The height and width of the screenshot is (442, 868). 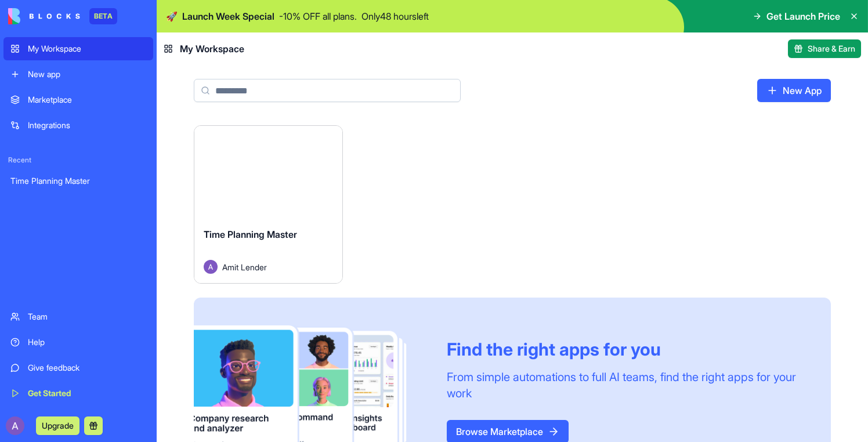 I want to click on div: New app, so click(x=87, y=74).